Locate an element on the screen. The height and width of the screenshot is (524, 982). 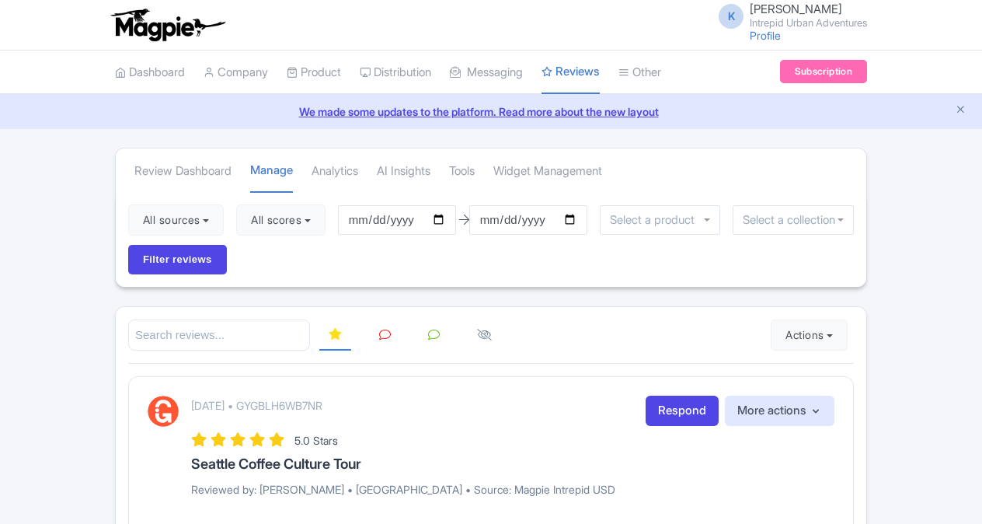
input: Select a collection is located at coordinates (794, 220).